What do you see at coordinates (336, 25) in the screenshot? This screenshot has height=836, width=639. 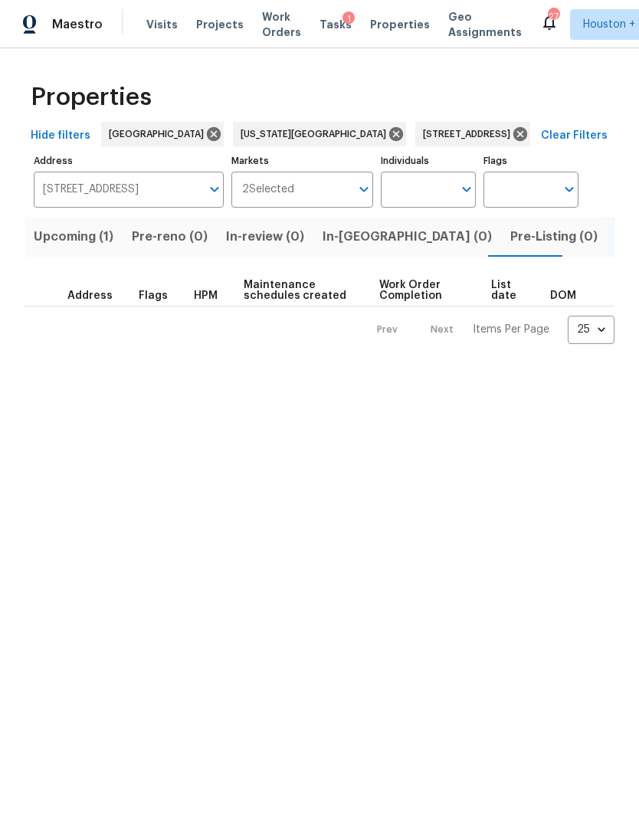 I see `span: Tasks` at bounding box center [336, 25].